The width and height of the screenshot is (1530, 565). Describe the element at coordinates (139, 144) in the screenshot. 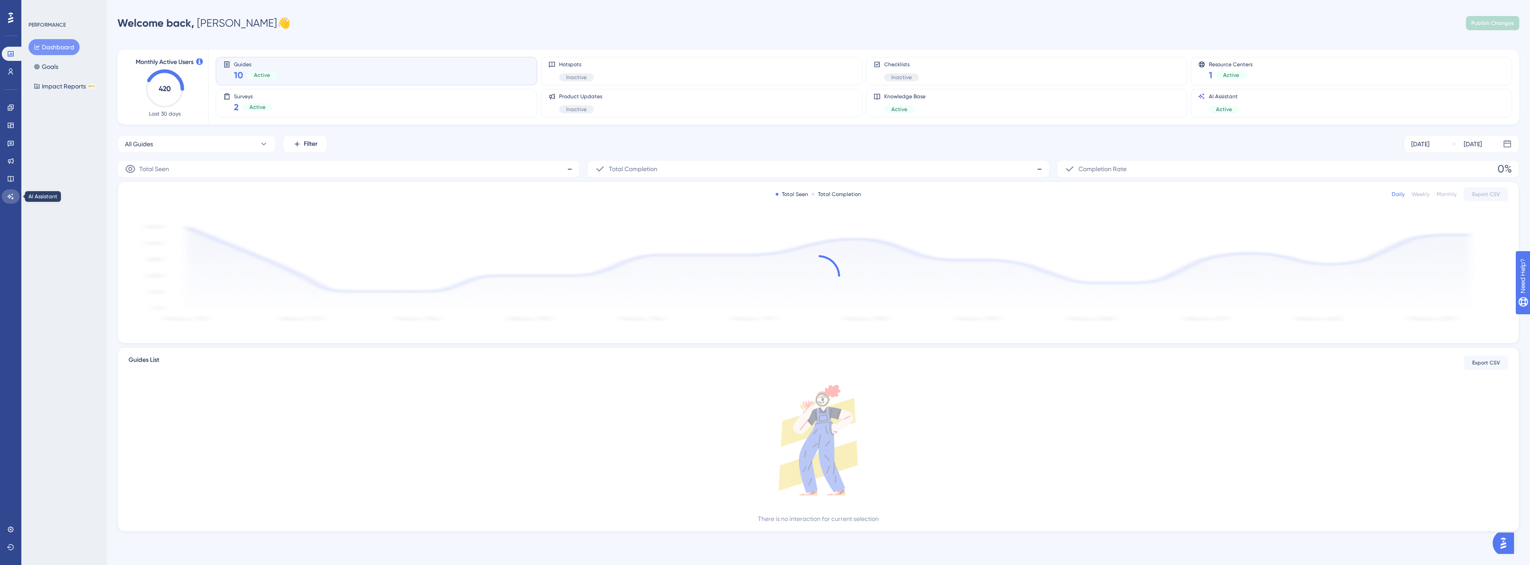

I see `span: All Guides` at that location.